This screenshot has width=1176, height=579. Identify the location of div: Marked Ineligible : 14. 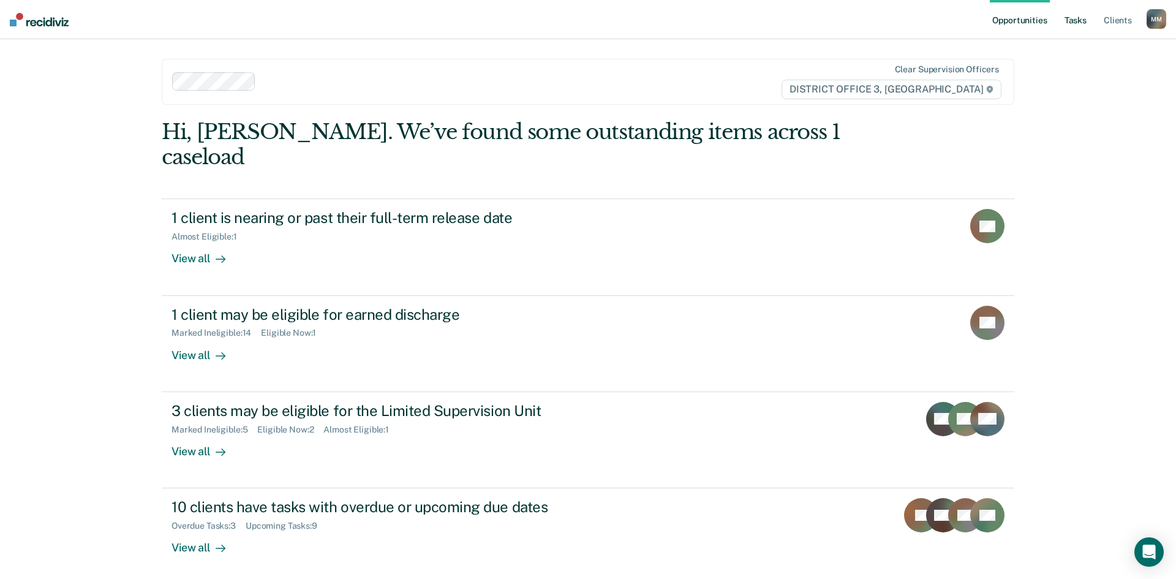
(216, 333).